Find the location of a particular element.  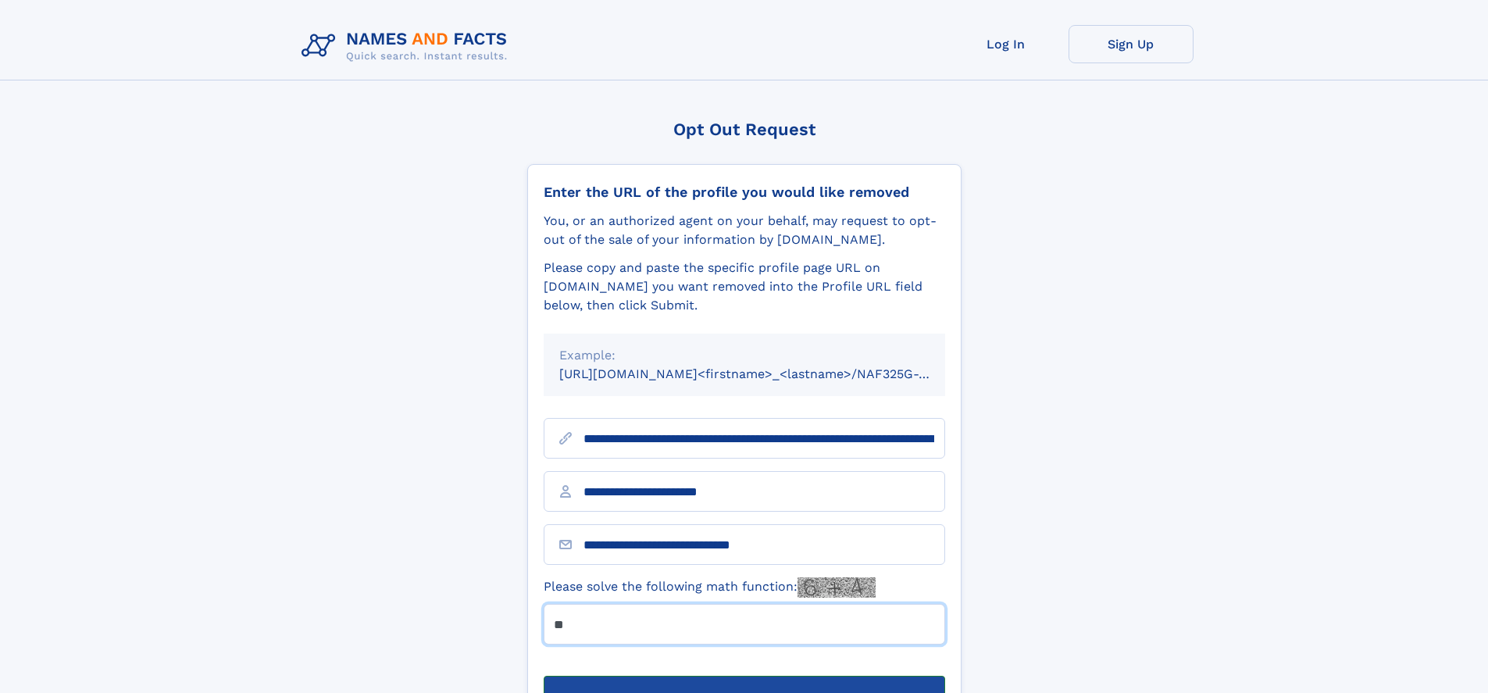

div: You, or an authorized agent on your behalf, may request to opt-out of the sale of your informatio... is located at coordinates (744, 230).